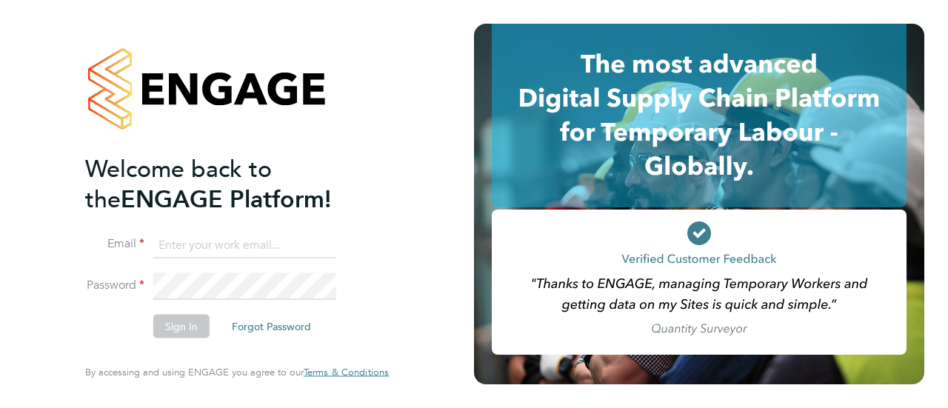 The image size is (948, 408). Describe the element at coordinates (237, 372) in the screenshot. I see `span: By accessing and using ENGAGE you agree to our` at that location.